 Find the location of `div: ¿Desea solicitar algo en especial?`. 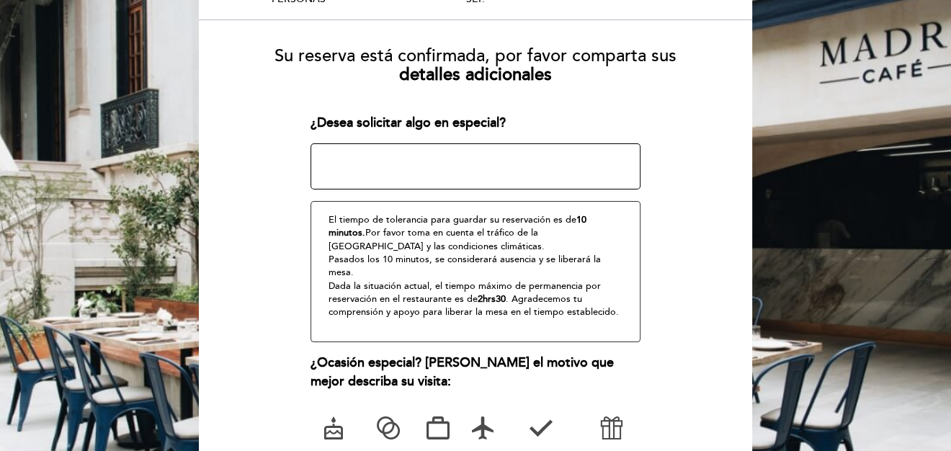

div: ¿Desea solicitar algo en especial? is located at coordinates (475, 123).